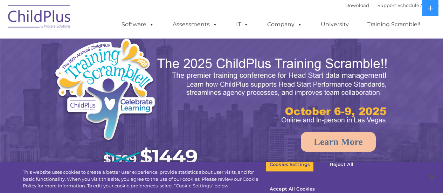 The height and width of the screenshot is (193, 443). What do you see at coordinates (285, 25) in the screenshot?
I see `a: Company` at bounding box center [285, 25].